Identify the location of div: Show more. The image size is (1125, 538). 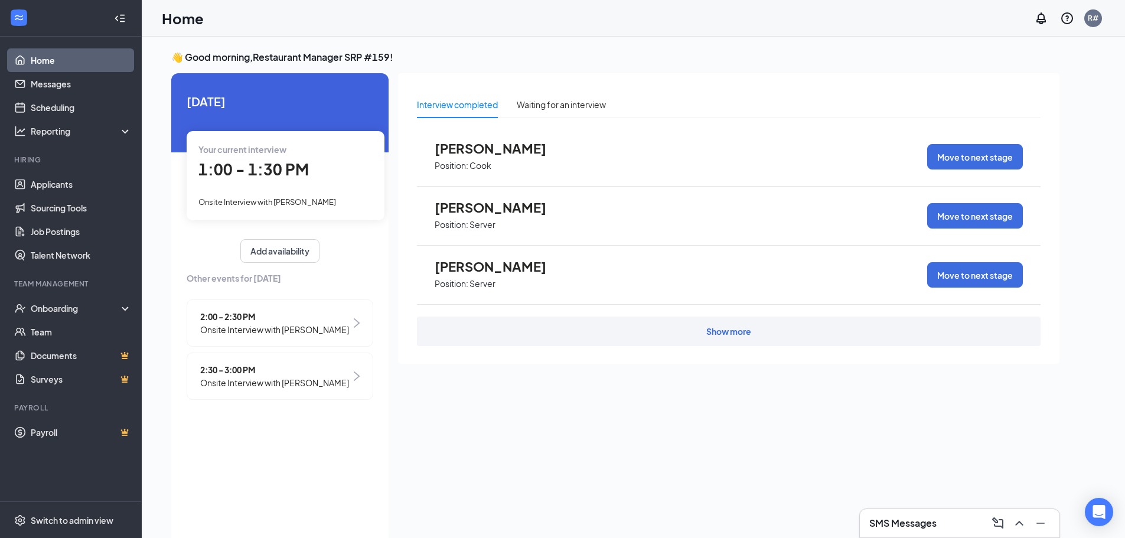
(729, 331).